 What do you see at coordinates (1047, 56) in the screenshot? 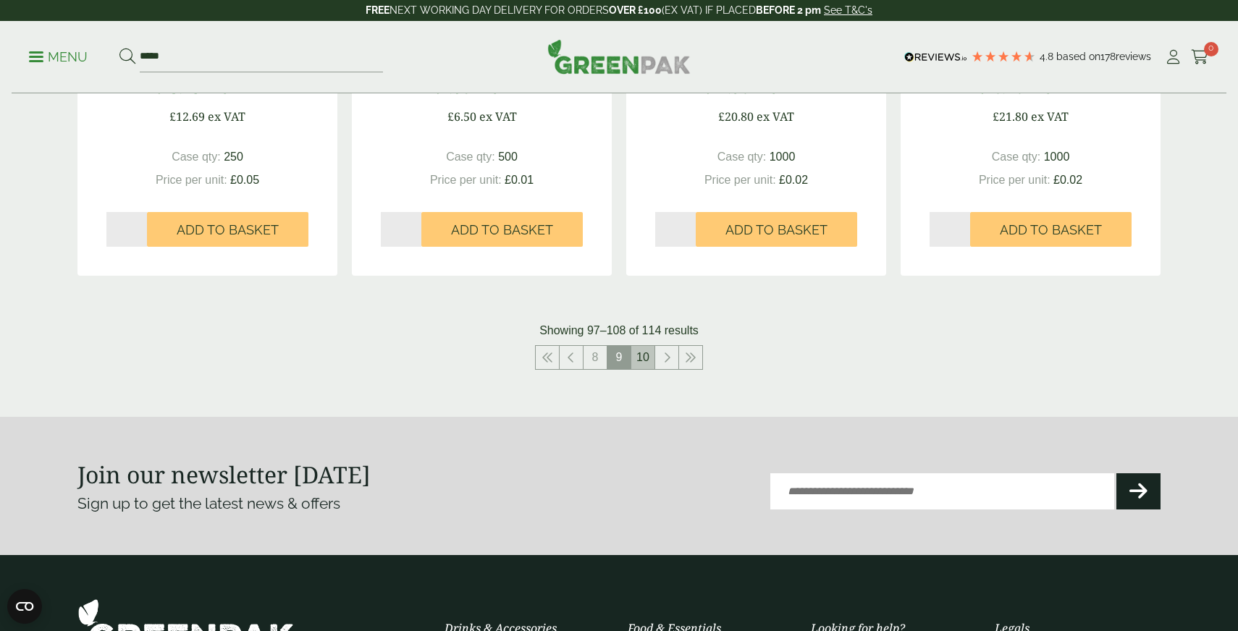
I see `span: 4.8` at bounding box center [1047, 56].